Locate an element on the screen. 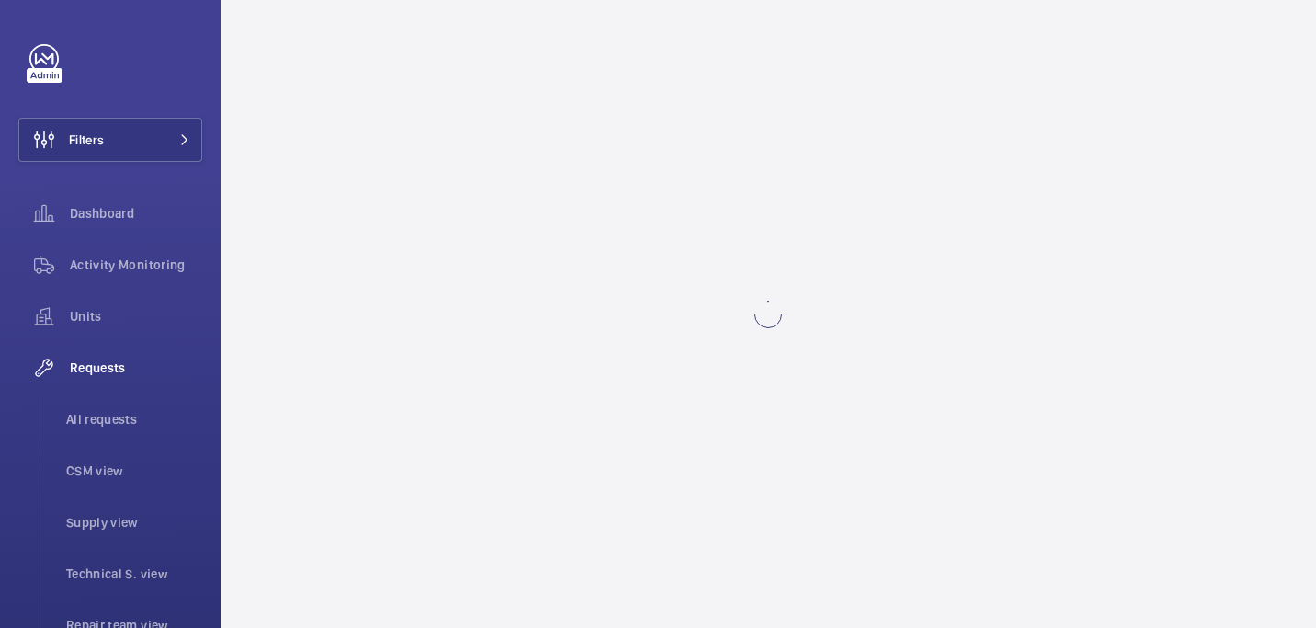 This screenshot has height=628, width=1316. span: Units is located at coordinates (136, 316).